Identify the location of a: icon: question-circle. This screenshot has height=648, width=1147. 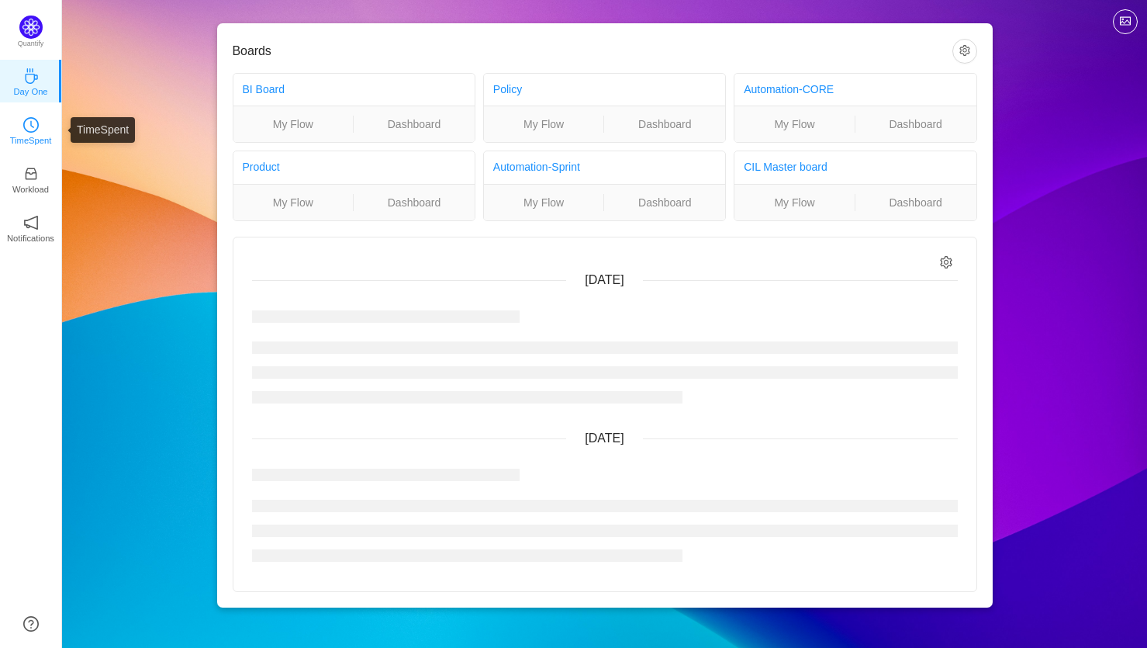
(31, 624).